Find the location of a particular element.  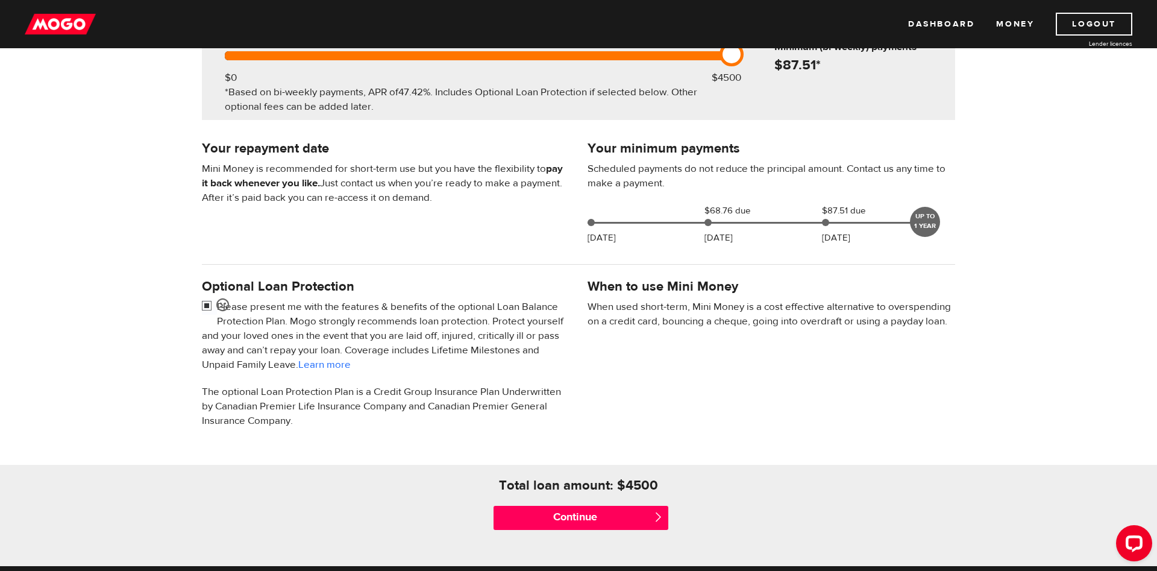

h4: 4500 is located at coordinates (642, 485).